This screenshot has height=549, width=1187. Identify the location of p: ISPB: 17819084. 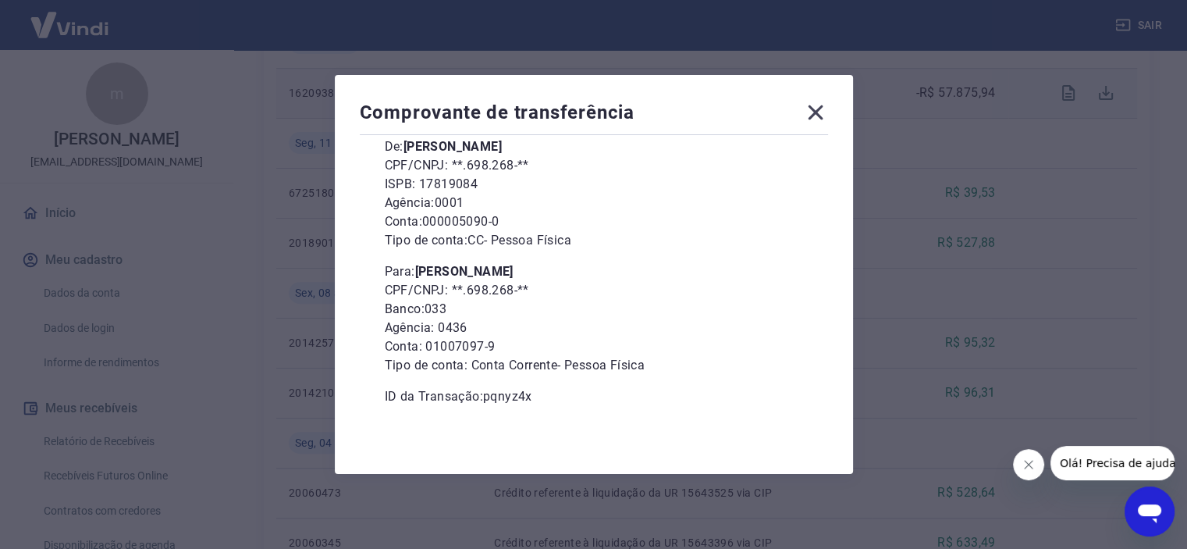
(594, 184).